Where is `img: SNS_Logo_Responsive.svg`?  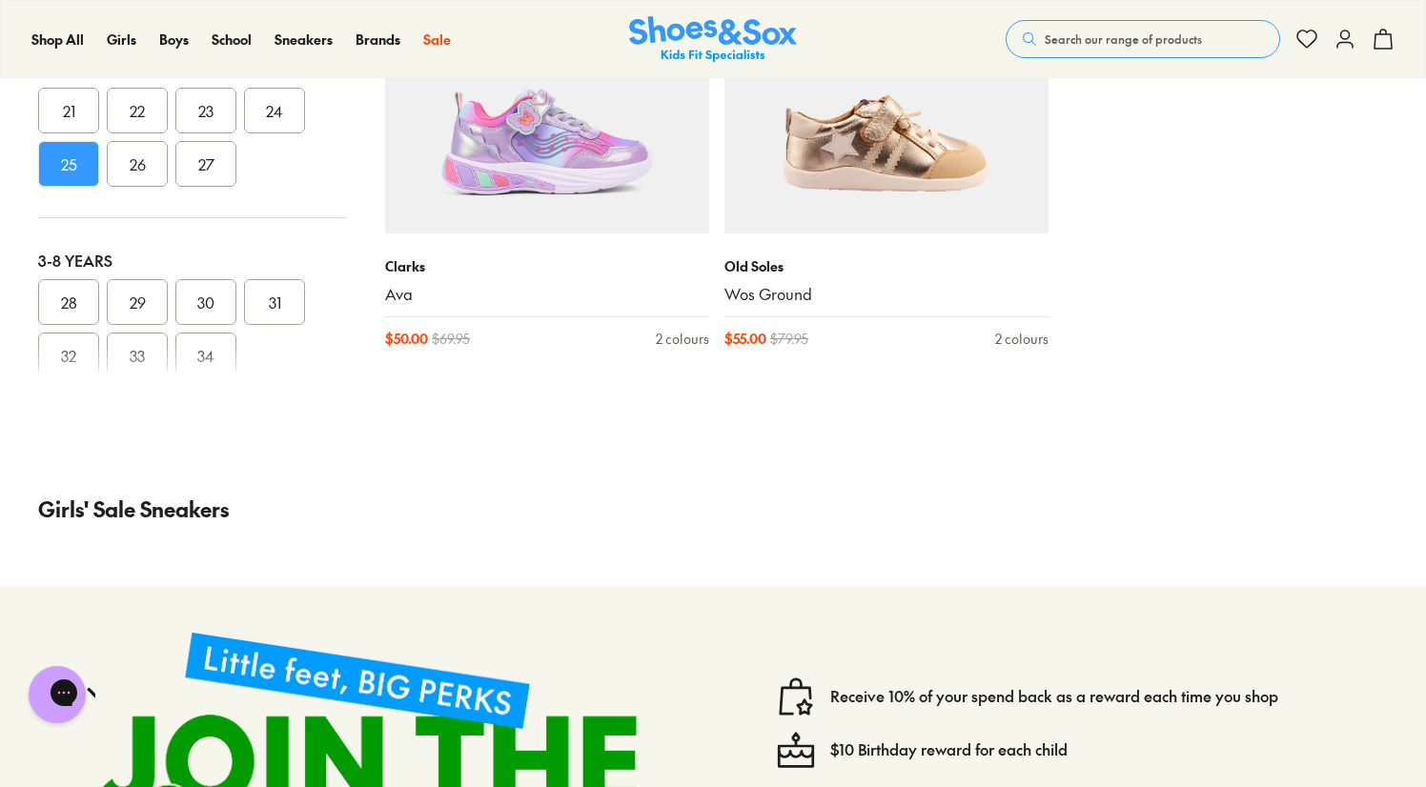 img: SNS_Logo_Responsive.svg is located at coordinates (713, 39).